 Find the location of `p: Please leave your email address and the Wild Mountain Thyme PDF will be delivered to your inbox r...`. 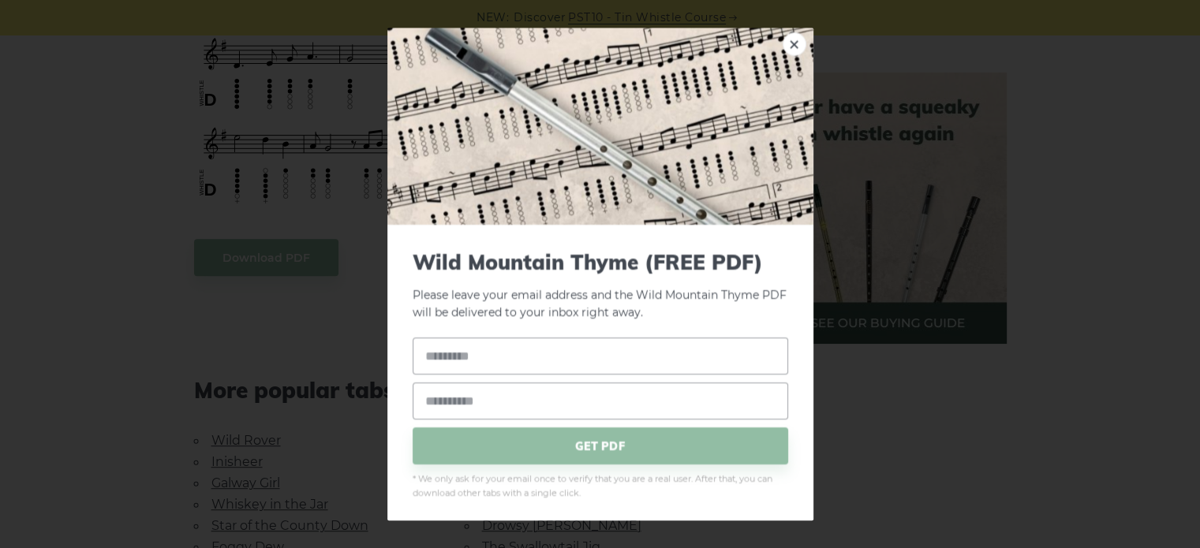

p: Please leave your email address and the Wild Mountain Thyme PDF will be delivered to your inbox r... is located at coordinates (600, 286).